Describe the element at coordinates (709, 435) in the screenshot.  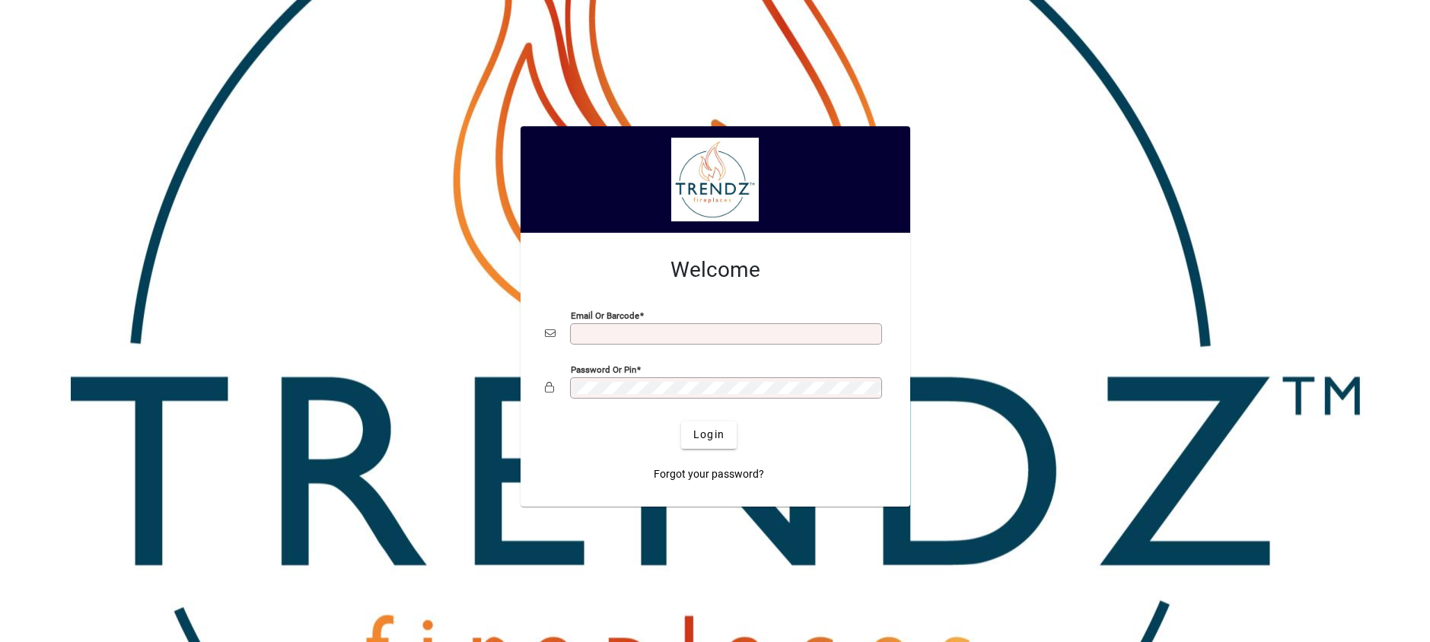
I see `span: Login` at that location.